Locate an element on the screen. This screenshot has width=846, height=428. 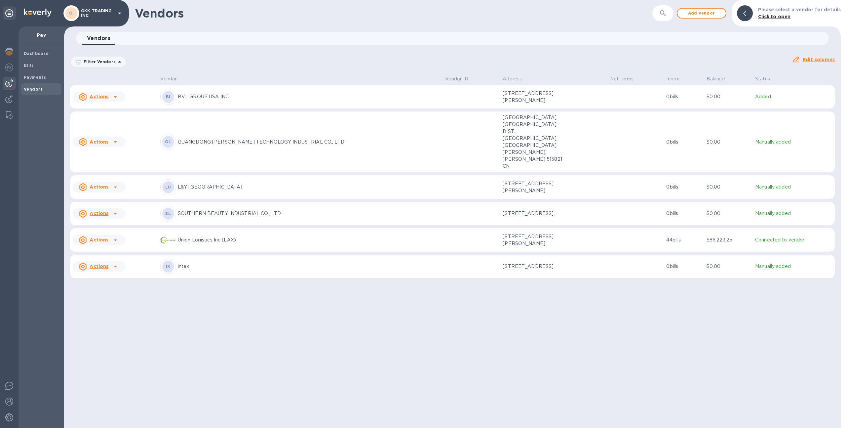
p: Vendor is located at coordinates (169, 79).